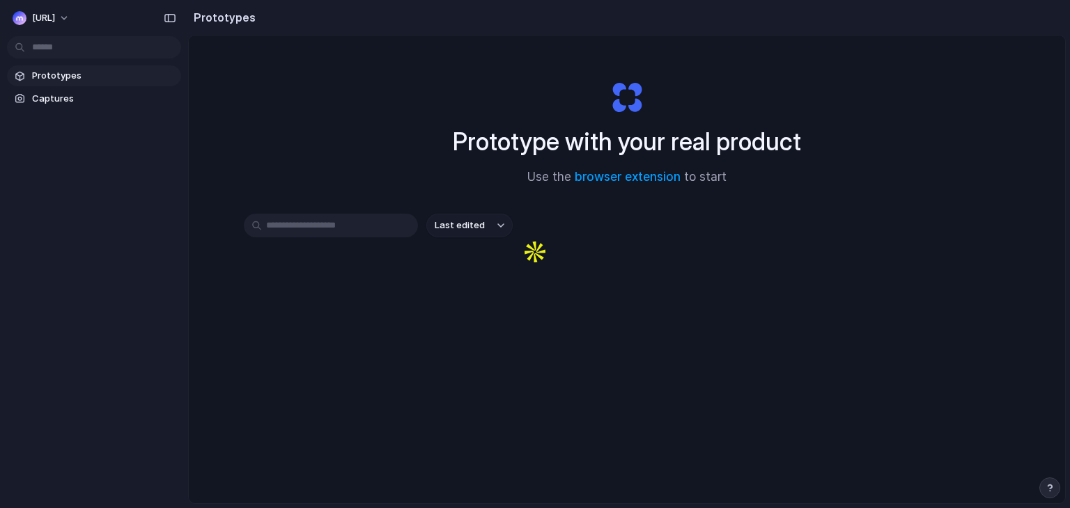 This screenshot has width=1070, height=508. I want to click on a: browser extension, so click(627, 177).